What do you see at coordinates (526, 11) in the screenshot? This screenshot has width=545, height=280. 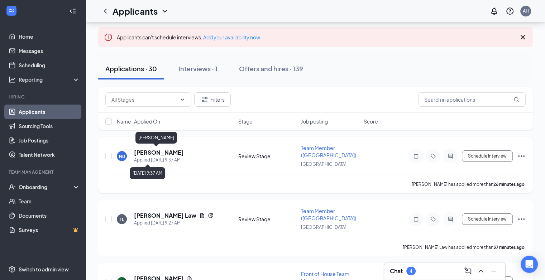 I see `div: AH` at bounding box center [526, 11].